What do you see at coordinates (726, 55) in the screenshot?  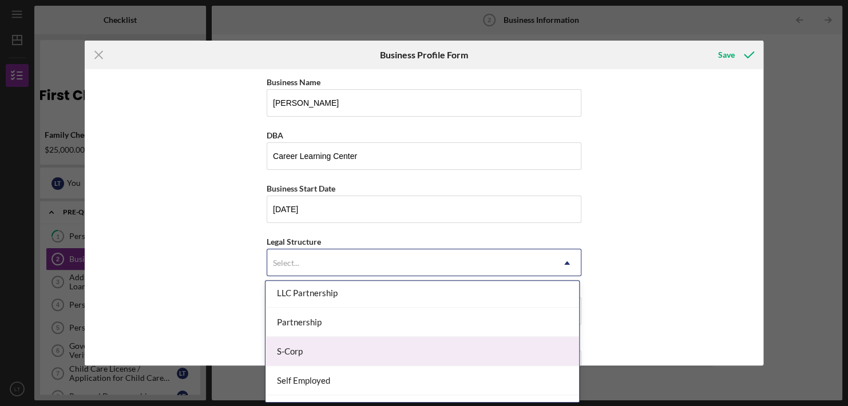 I see `div: Save` at bounding box center [726, 55].